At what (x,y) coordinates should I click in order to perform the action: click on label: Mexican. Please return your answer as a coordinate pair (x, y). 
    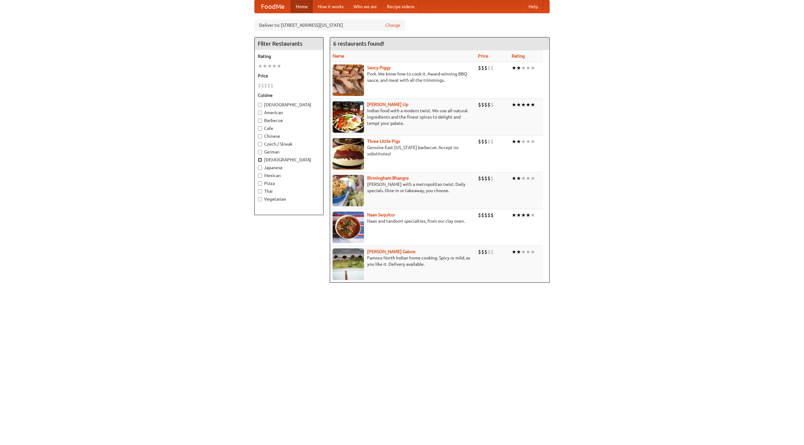
    Looking at the image, I should click on (289, 175).